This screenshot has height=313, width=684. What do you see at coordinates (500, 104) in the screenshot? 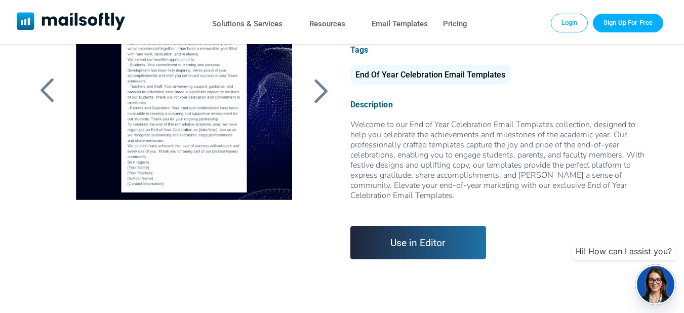
I see `div: Description` at bounding box center [500, 104].